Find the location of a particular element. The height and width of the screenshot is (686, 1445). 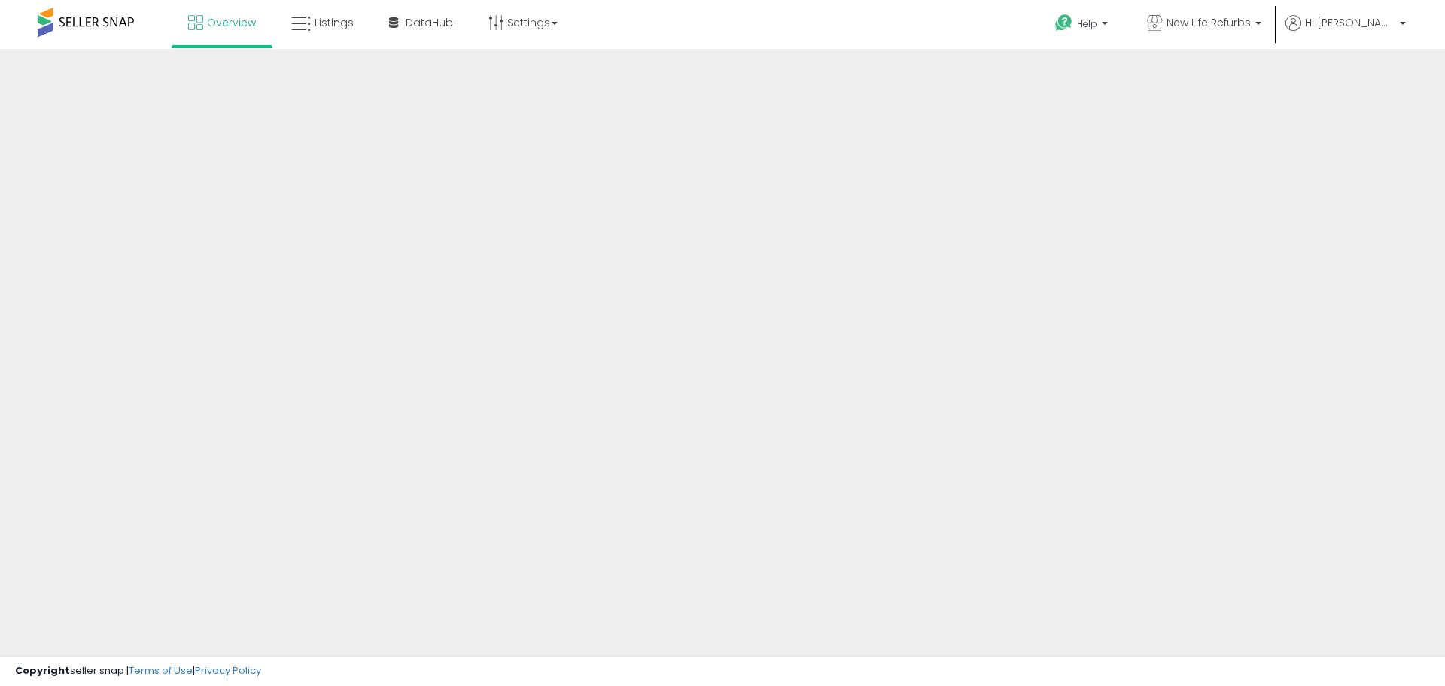

span: Help is located at coordinates (1087, 23).